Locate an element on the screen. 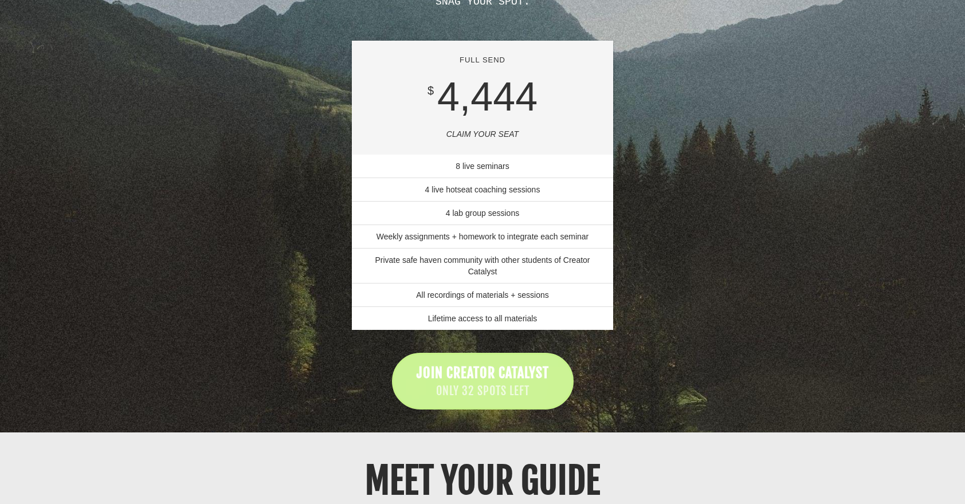 This screenshot has height=504, width=965. span: ONLY 32 SPOTS LEFT is located at coordinates (482, 391).